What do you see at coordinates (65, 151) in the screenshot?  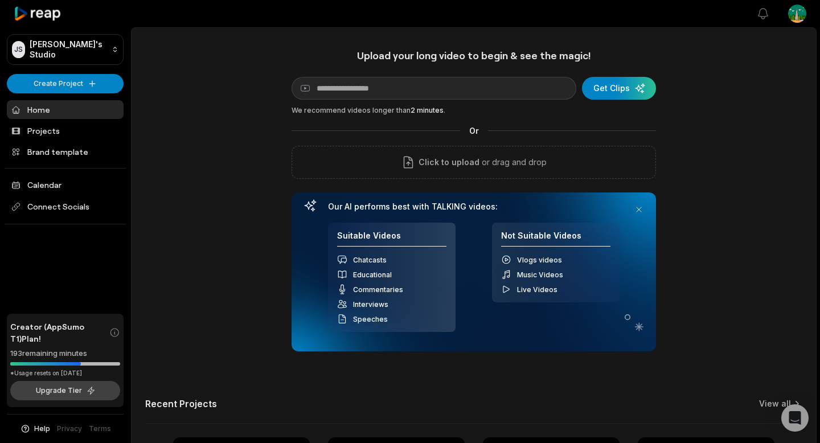 I see `a: Brand template` at bounding box center [65, 151].